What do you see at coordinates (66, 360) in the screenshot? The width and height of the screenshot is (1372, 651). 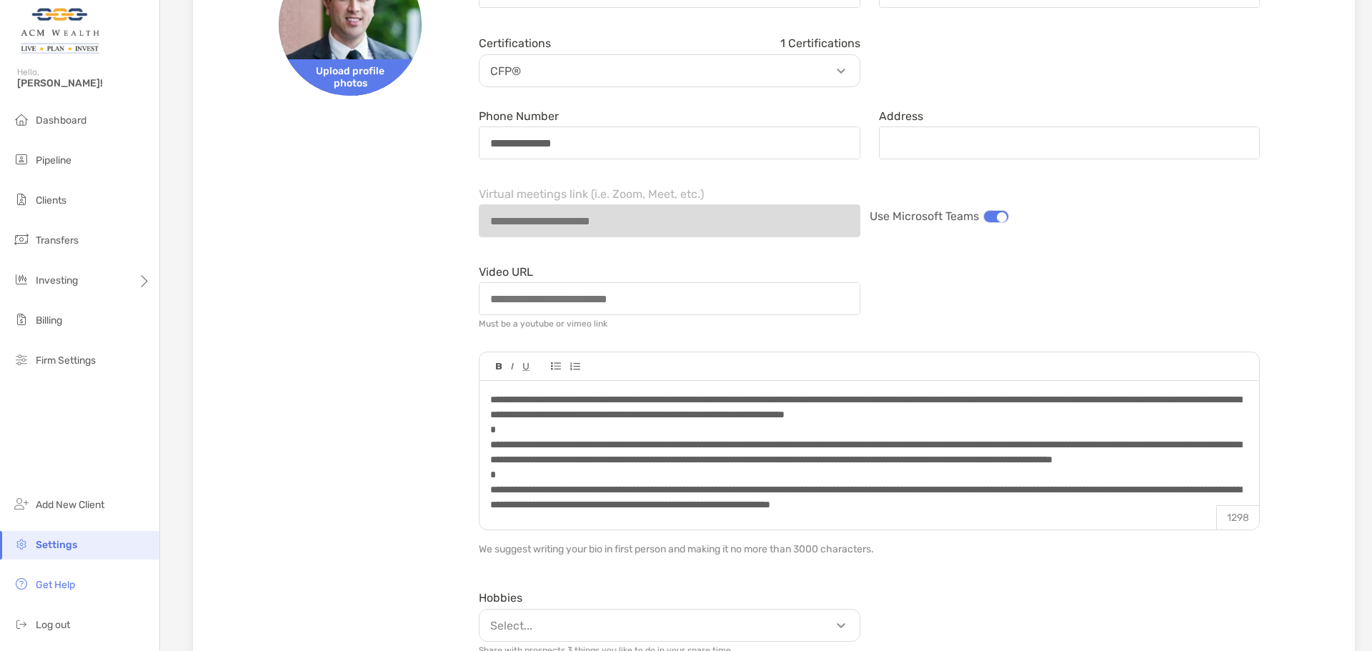 I see `span: Firm Settings` at bounding box center [66, 360].